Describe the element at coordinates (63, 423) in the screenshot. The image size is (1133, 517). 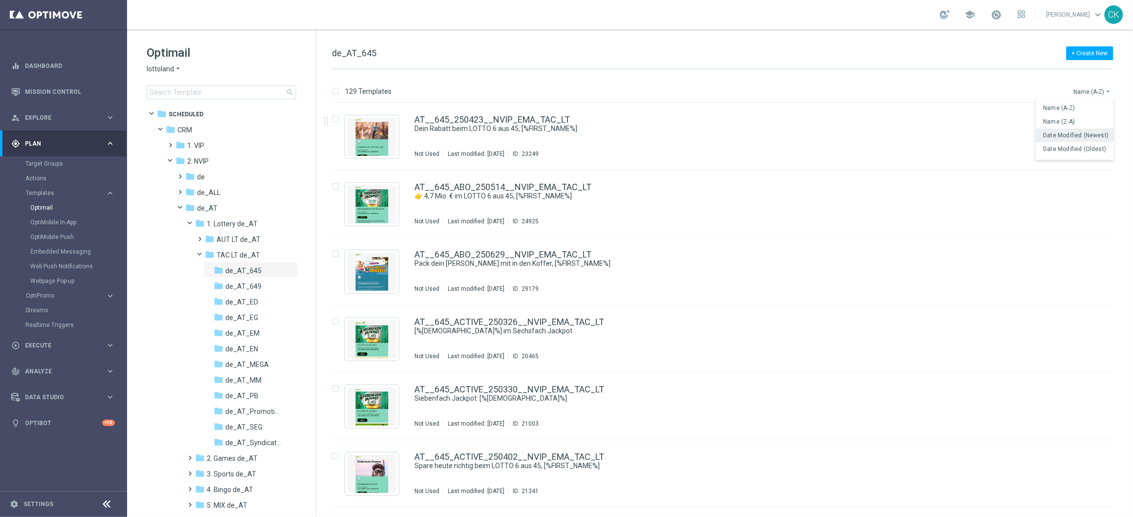
I see `div: Optibot` at that location.